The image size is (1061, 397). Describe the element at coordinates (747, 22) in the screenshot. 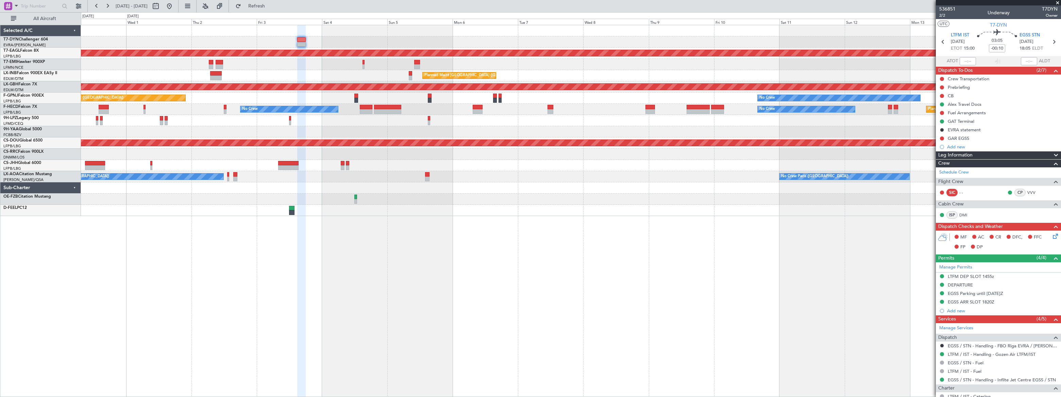

I see `div: Fri 10` at that location.